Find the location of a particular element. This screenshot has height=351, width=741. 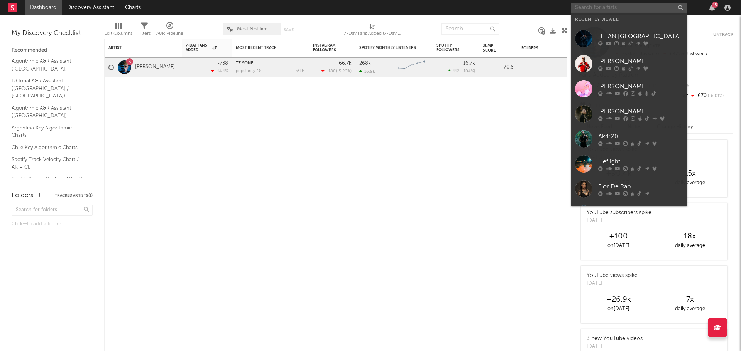

a: TE SOÑÉ is located at coordinates (244, 63).